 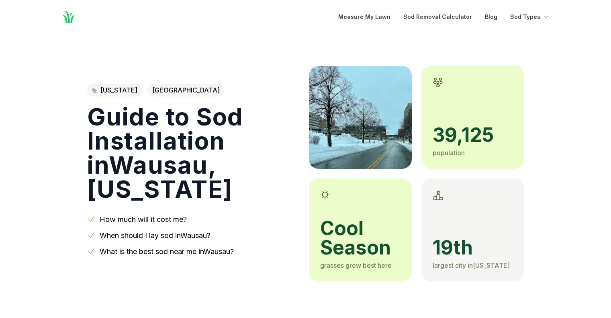 I want to click on a: Blog, so click(x=491, y=17).